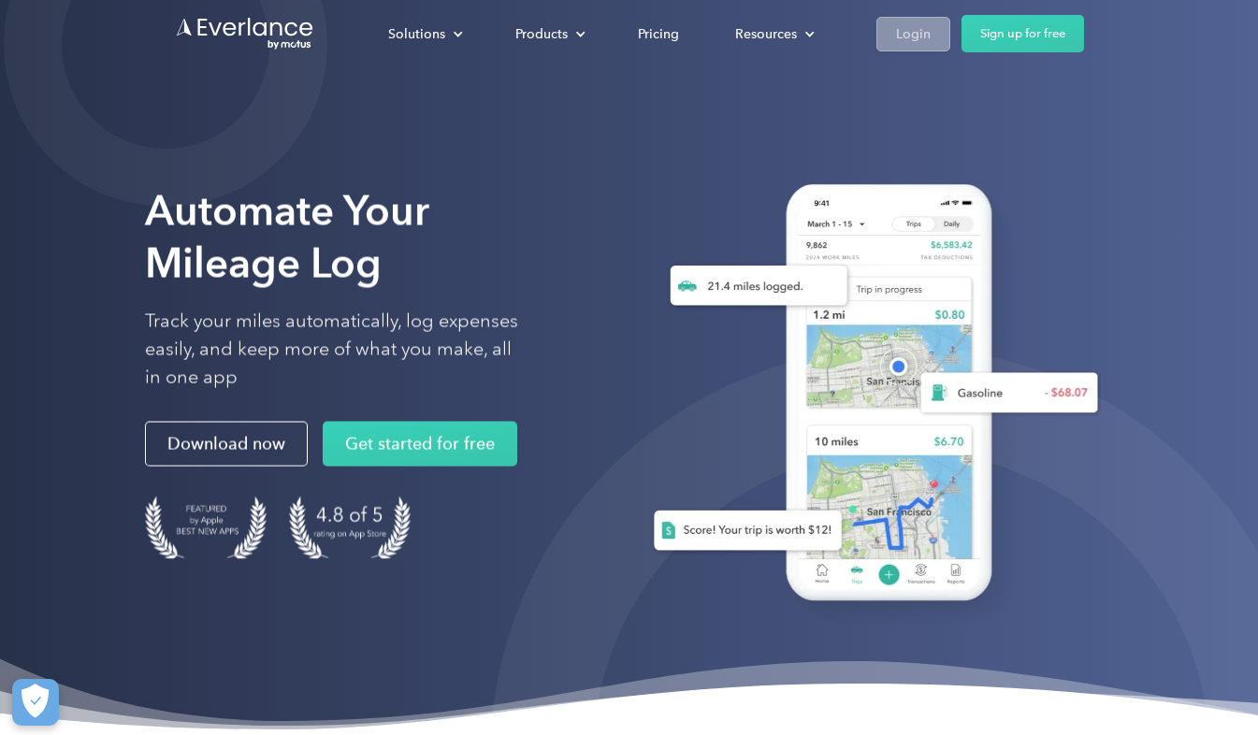 This screenshot has height=735, width=1258. Describe the element at coordinates (913, 34) in the screenshot. I see `div: Login` at that location.